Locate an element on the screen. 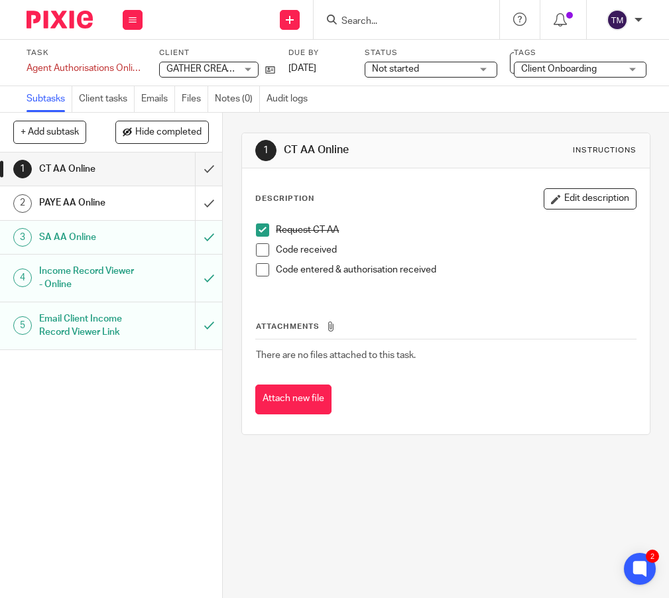  span: Not started is located at coordinates (395, 69).